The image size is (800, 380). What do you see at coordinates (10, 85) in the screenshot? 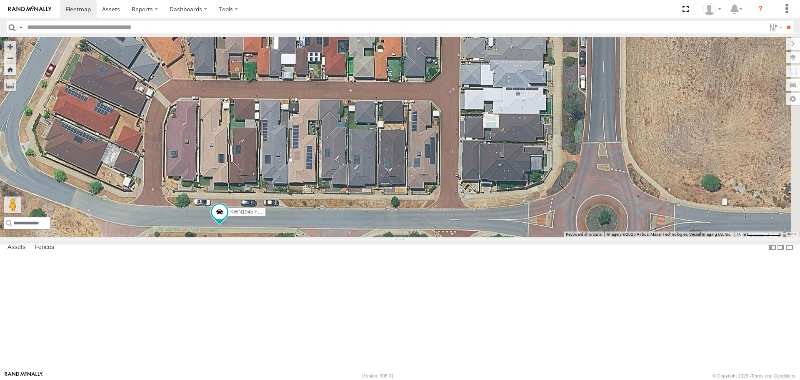
I see `label: Measure` at bounding box center [10, 85].